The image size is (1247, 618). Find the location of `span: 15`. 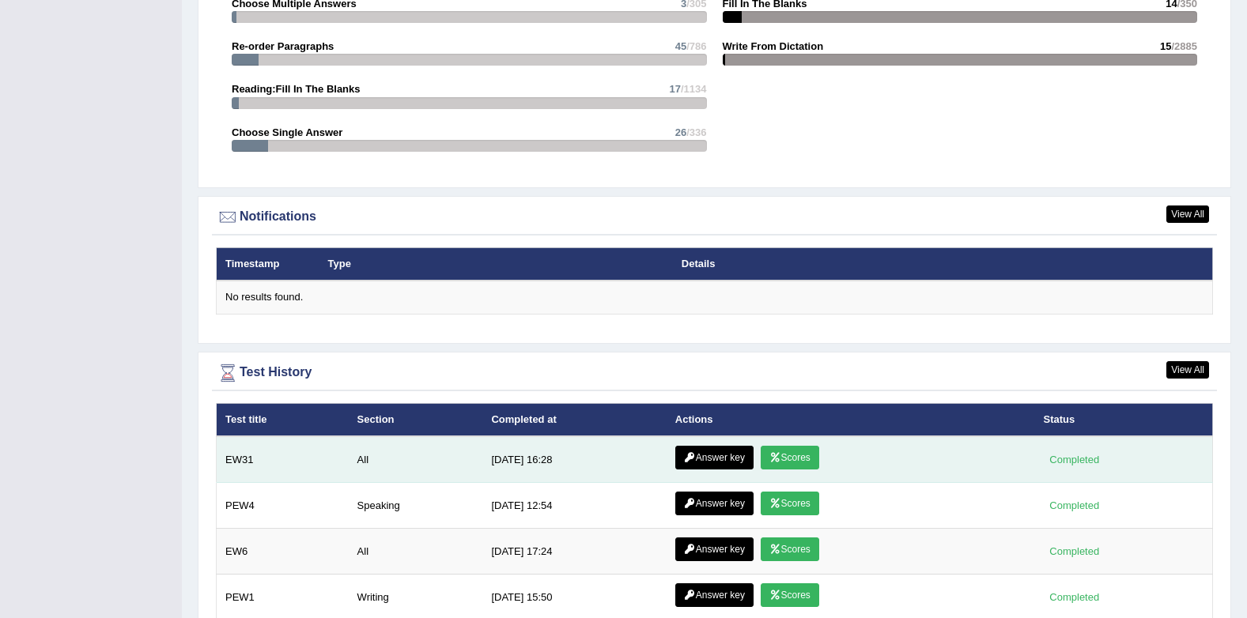

span: 15 is located at coordinates (1166, 46).